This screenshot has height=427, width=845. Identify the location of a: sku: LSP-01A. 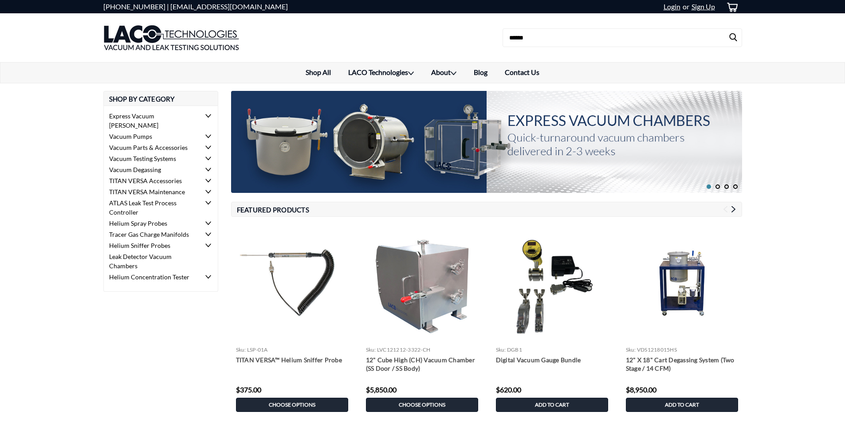
(252, 349).